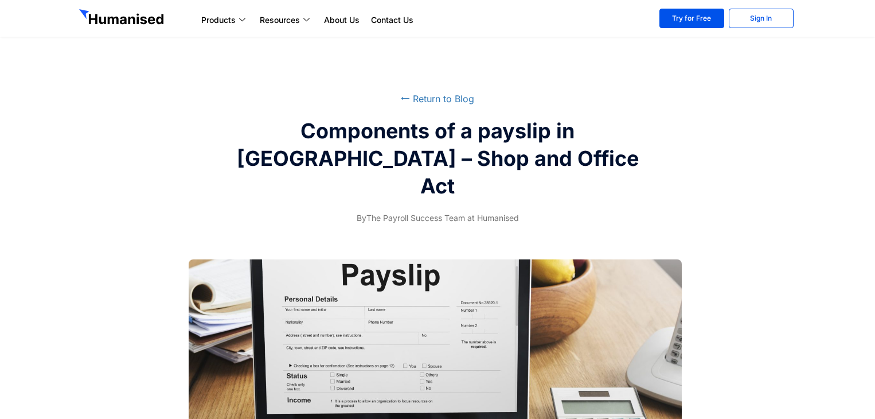 The width and height of the screenshot is (875, 419). Describe the element at coordinates (361, 217) in the screenshot. I see `span: By` at that location.